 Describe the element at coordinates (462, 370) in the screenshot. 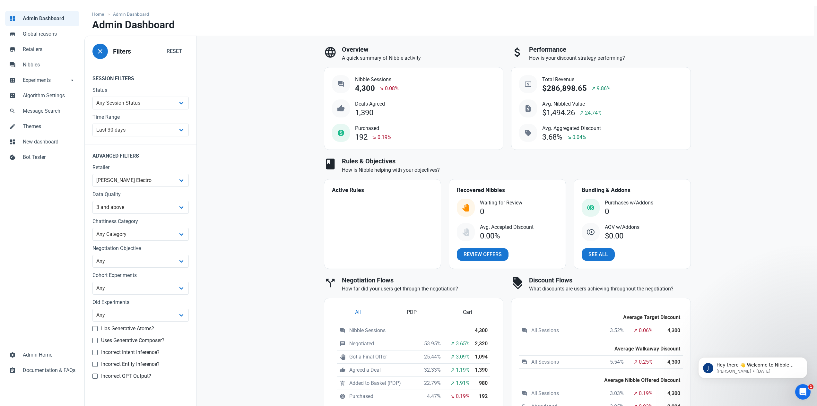

I see `span: 1.19%` at that location.